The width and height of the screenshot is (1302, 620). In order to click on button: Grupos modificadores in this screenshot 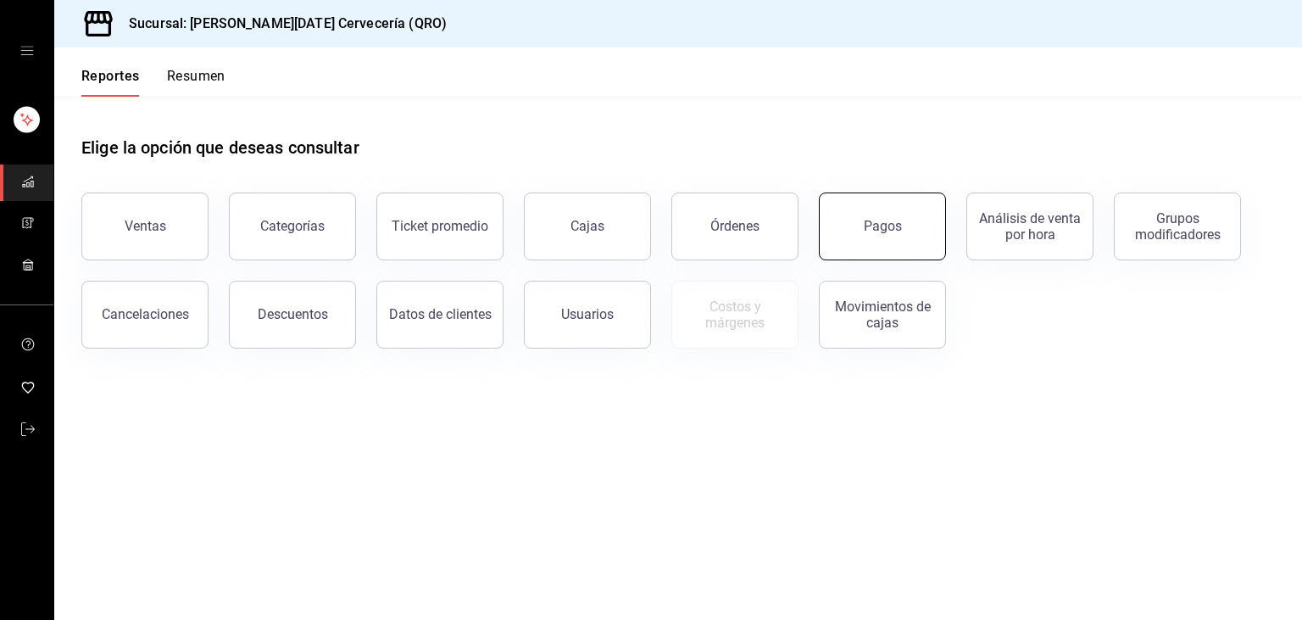, I will do `click(1177, 226)`.